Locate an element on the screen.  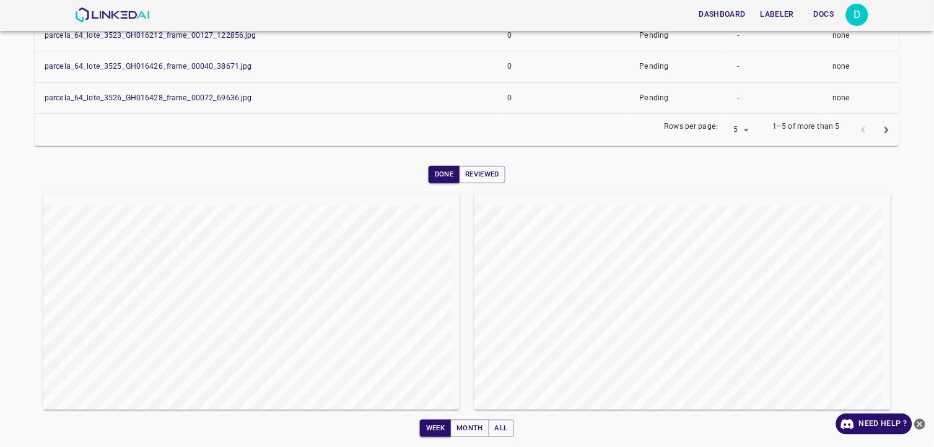
button: Dashboard is located at coordinates (722, 14).